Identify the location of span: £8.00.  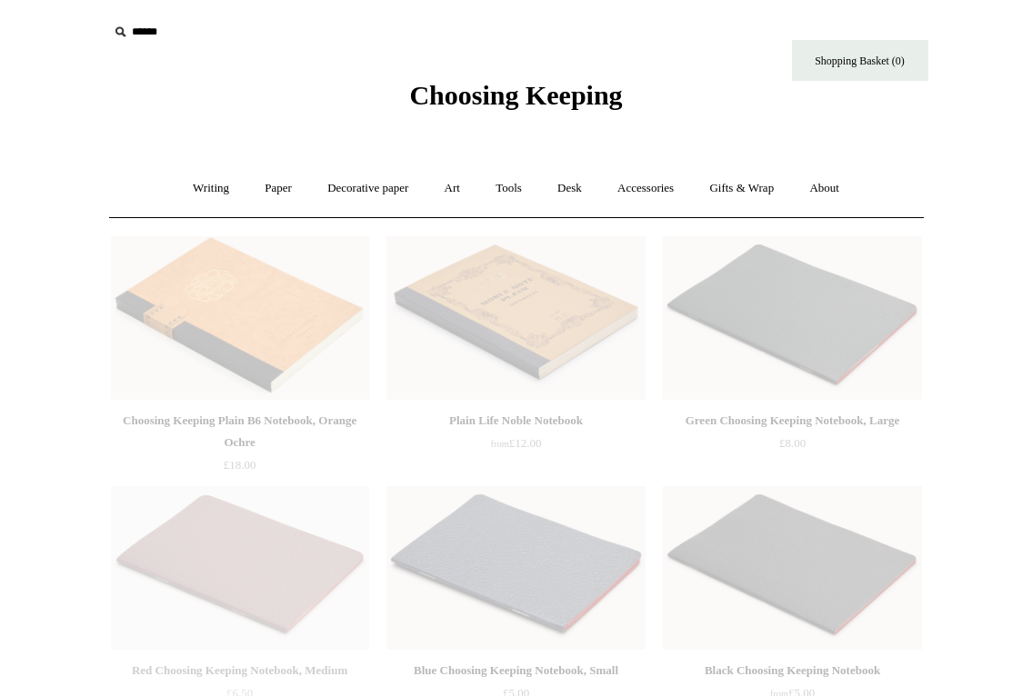
(792, 443).